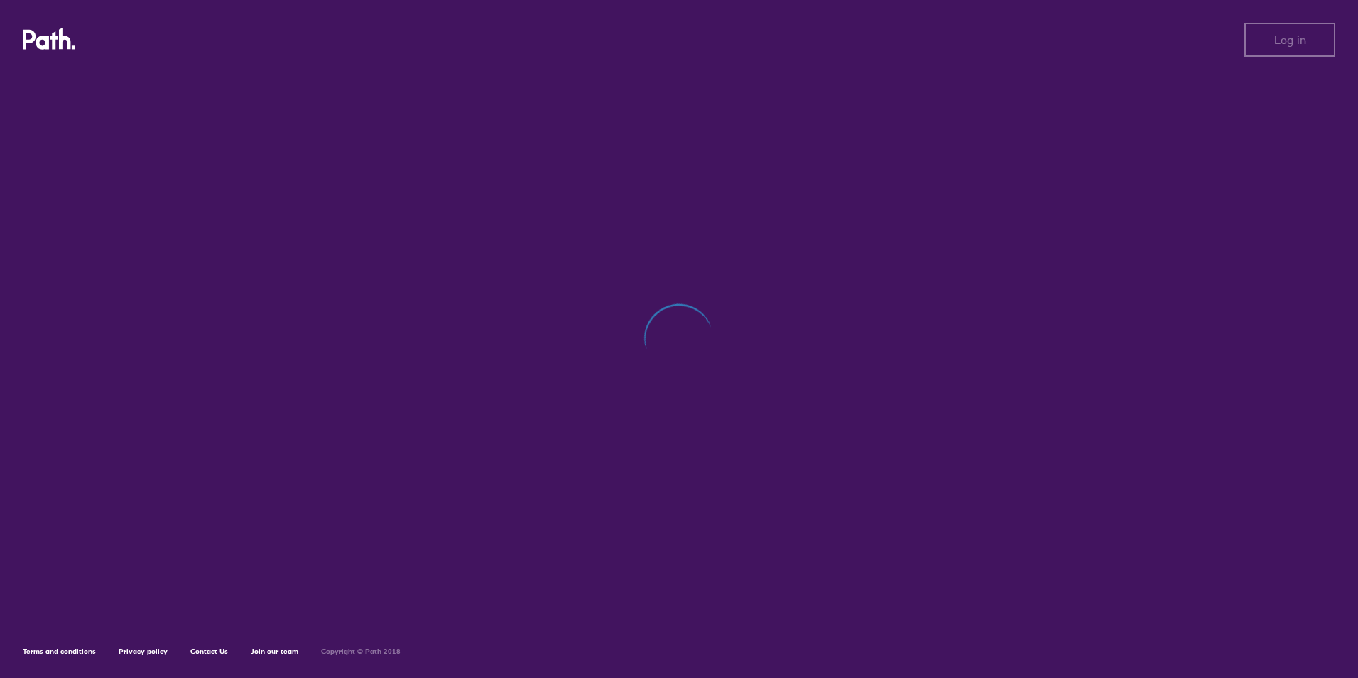 This screenshot has height=678, width=1358. Describe the element at coordinates (1290, 40) in the screenshot. I see `button: Log in` at that location.